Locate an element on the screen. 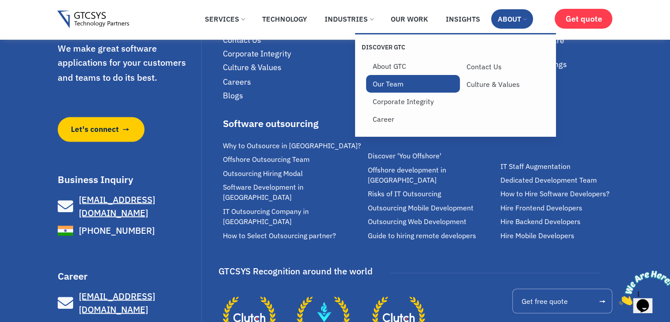 This screenshot has height=322, width=670. a: Custom software development is located at coordinates (558, 45).